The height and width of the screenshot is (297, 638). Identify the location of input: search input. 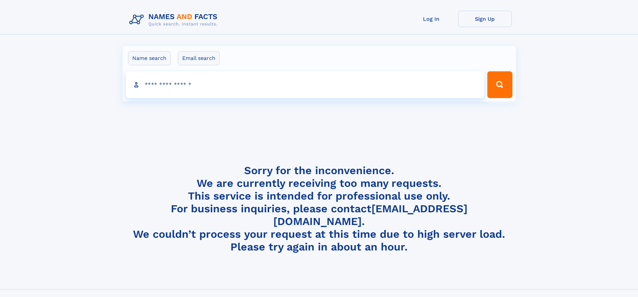
(305, 85).